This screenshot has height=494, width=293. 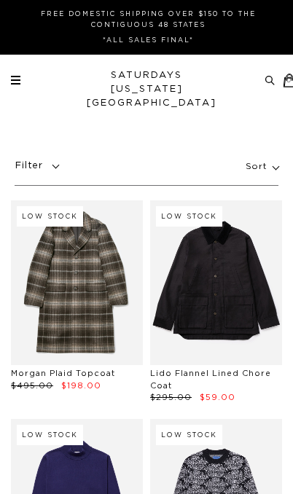 What do you see at coordinates (40, 166) in the screenshot?
I see `p: Filter` at bounding box center [40, 166].